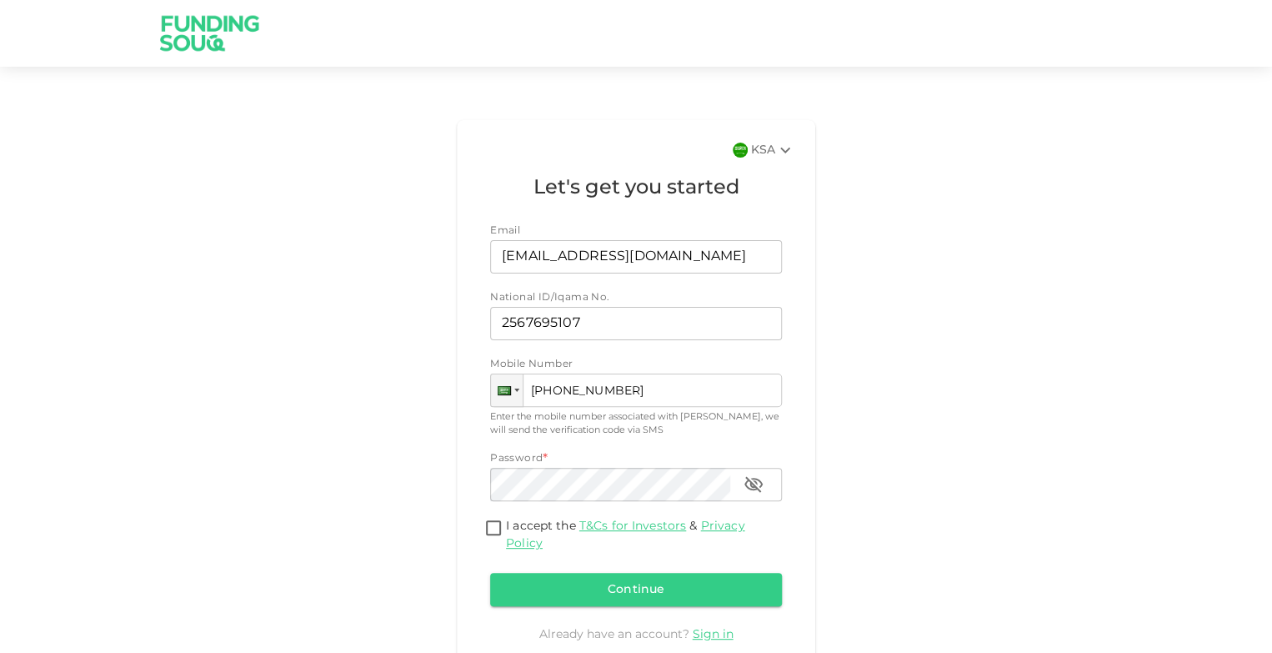  I want to click on span: I accept the &, so click(625, 534).